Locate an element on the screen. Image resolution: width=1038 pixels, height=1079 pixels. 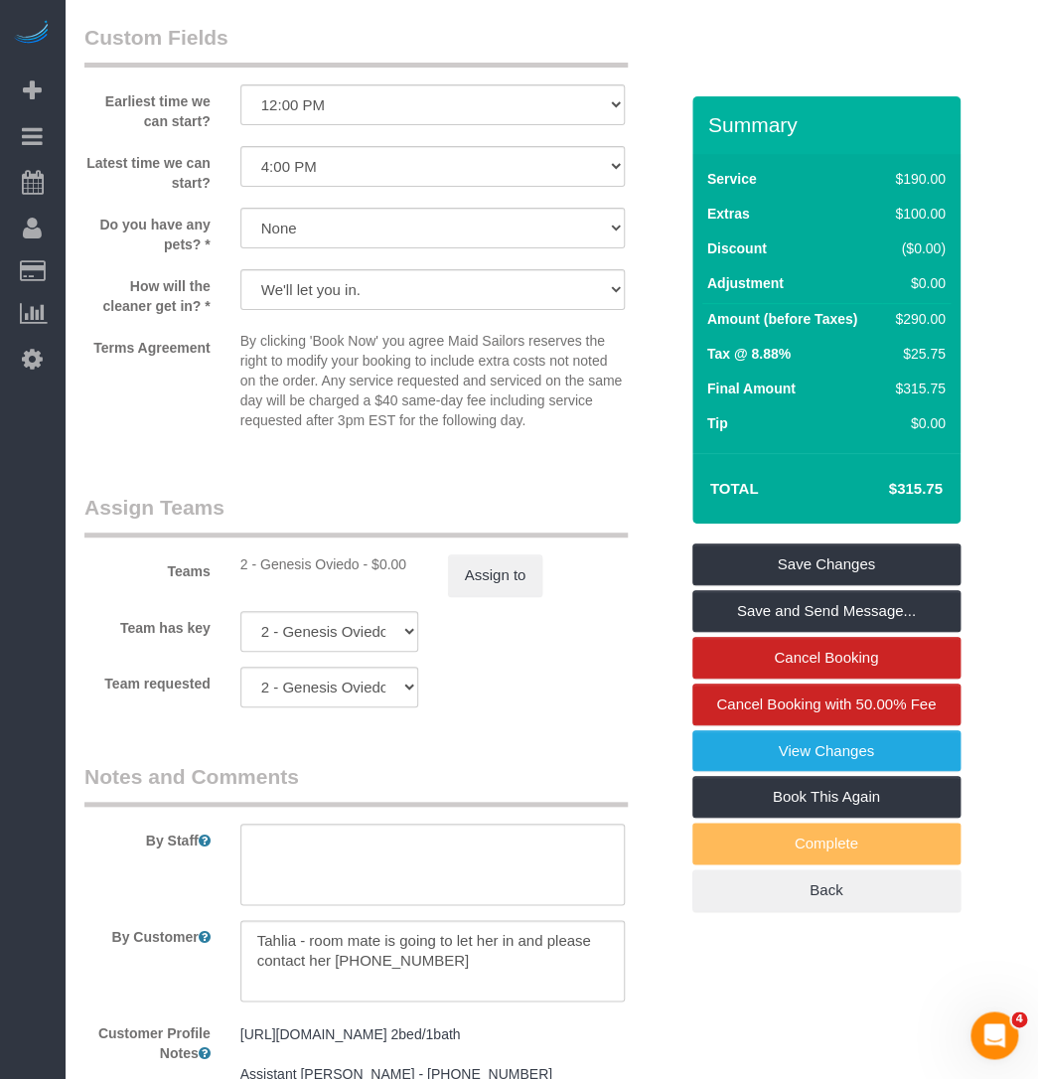
label: Terms Agreement is located at coordinates (147, 344).